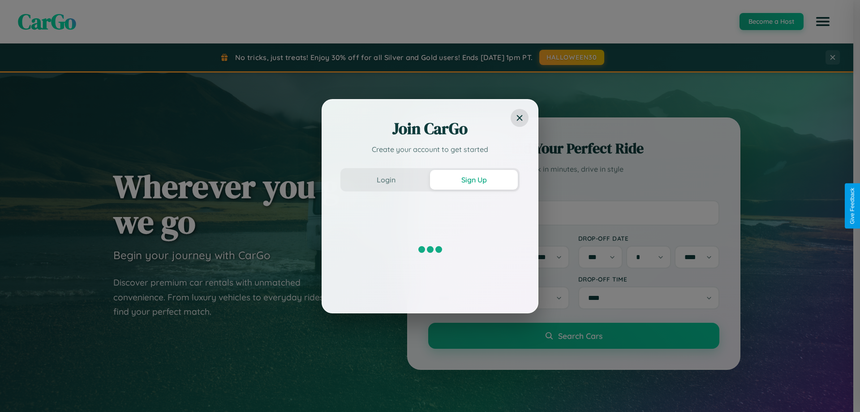  Describe the element at coordinates (430, 129) in the screenshot. I see `h2: Join CarGo` at that location.